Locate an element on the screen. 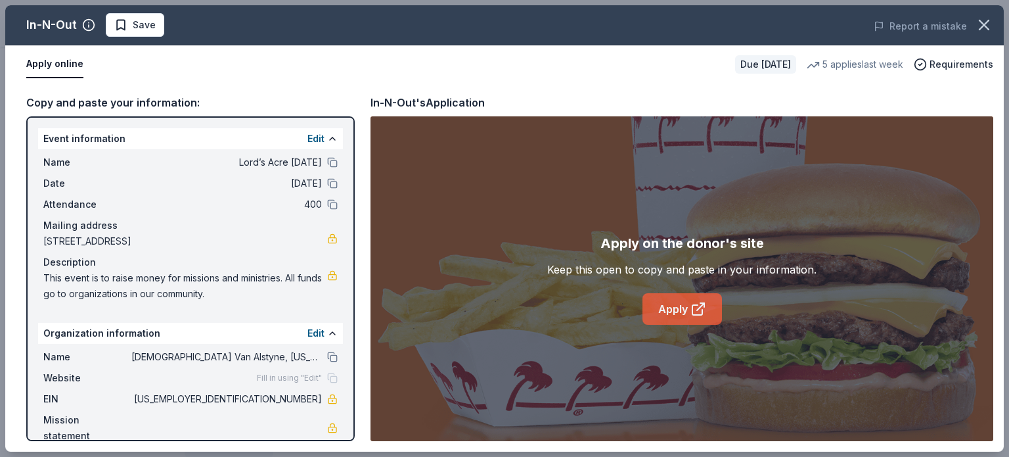 The height and width of the screenshot is (457, 1009). button: Report a mistake is located at coordinates (920, 26).